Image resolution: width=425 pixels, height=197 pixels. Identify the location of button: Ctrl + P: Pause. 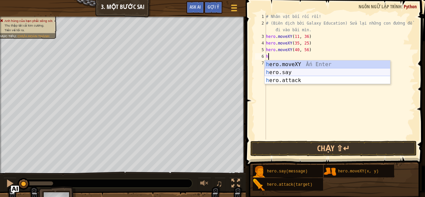
(10, 184).